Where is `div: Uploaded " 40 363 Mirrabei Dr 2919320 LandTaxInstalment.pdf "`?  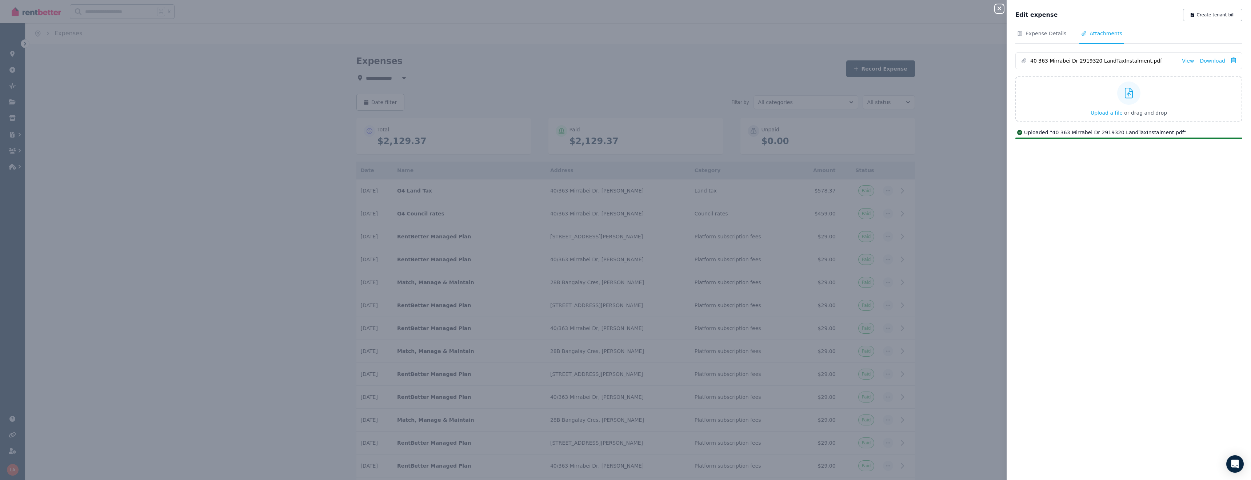 div: Uploaded " 40 363 Mirrabei Dr 2919320 LandTaxInstalment.pdf " is located at coordinates (1129, 132).